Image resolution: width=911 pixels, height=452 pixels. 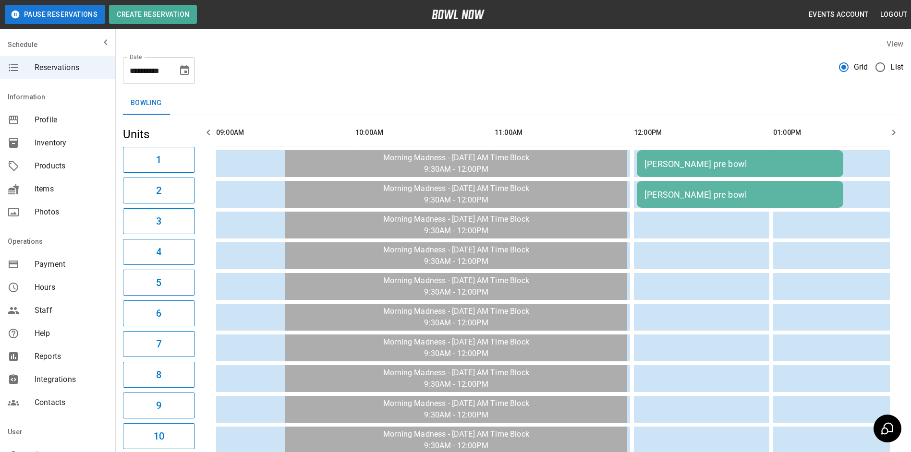 I want to click on button: 10, so click(x=159, y=436).